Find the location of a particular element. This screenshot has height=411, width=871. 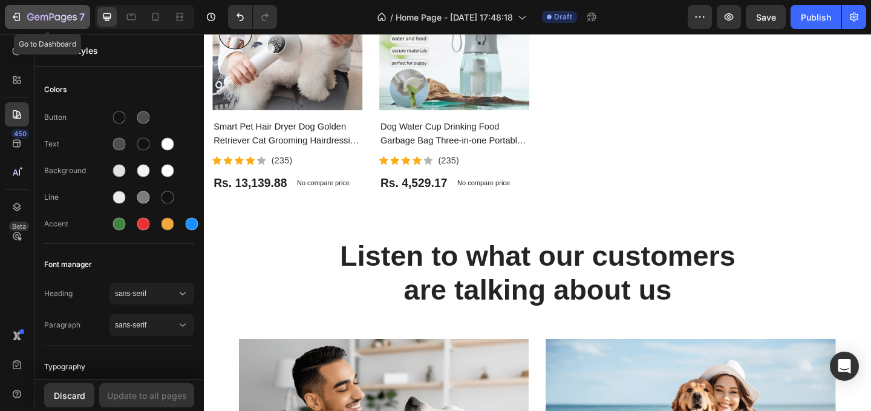

div: Rs. 13,139.88 is located at coordinates (50, 162).